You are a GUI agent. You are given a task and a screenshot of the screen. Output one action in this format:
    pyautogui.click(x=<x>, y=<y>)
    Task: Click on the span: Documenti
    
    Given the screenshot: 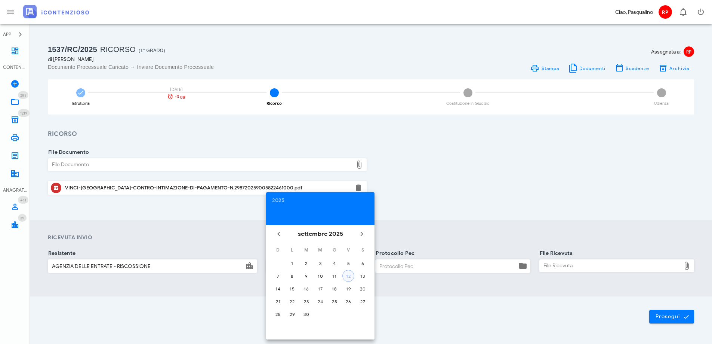 What is the action you would take?
    pyautogui.click(x=593, y=68)
    